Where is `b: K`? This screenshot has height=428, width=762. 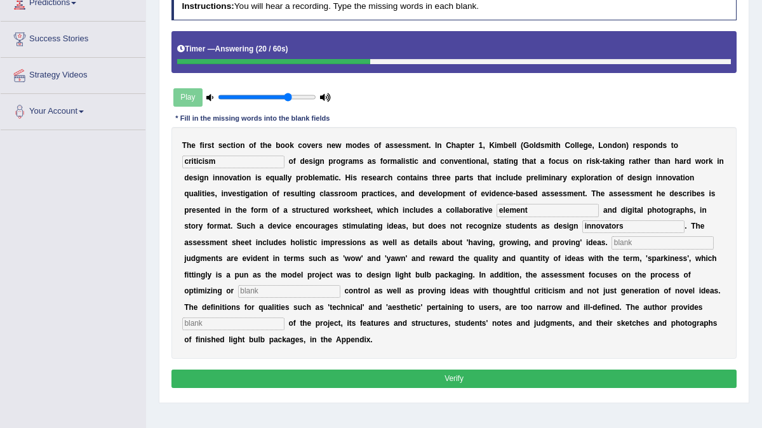 b: K is located at coordinates (491, 145).